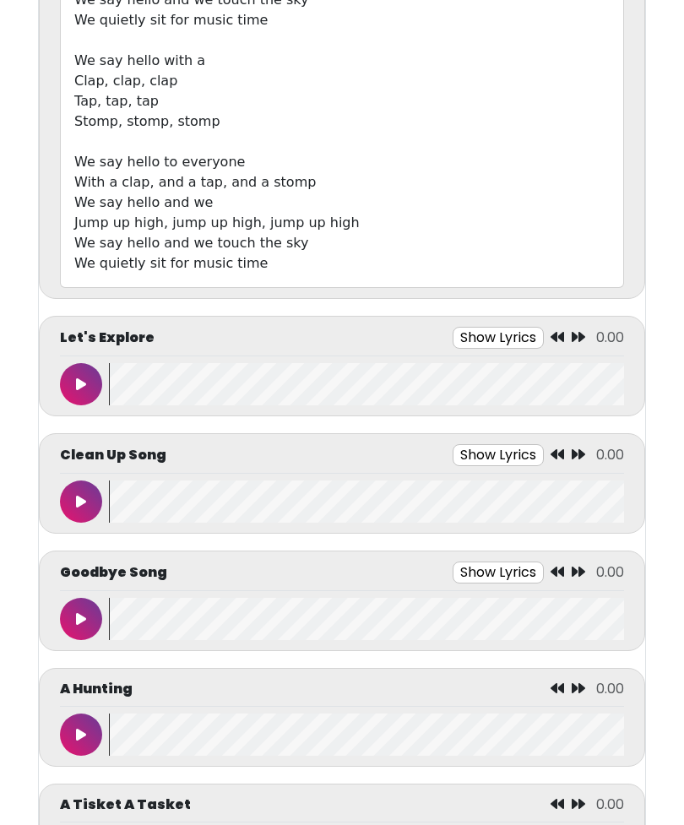 The image size is (684, 825). Describe the element at coordinates (107, 339) in the screenshot. I see `p: Let's Explore` at that location.